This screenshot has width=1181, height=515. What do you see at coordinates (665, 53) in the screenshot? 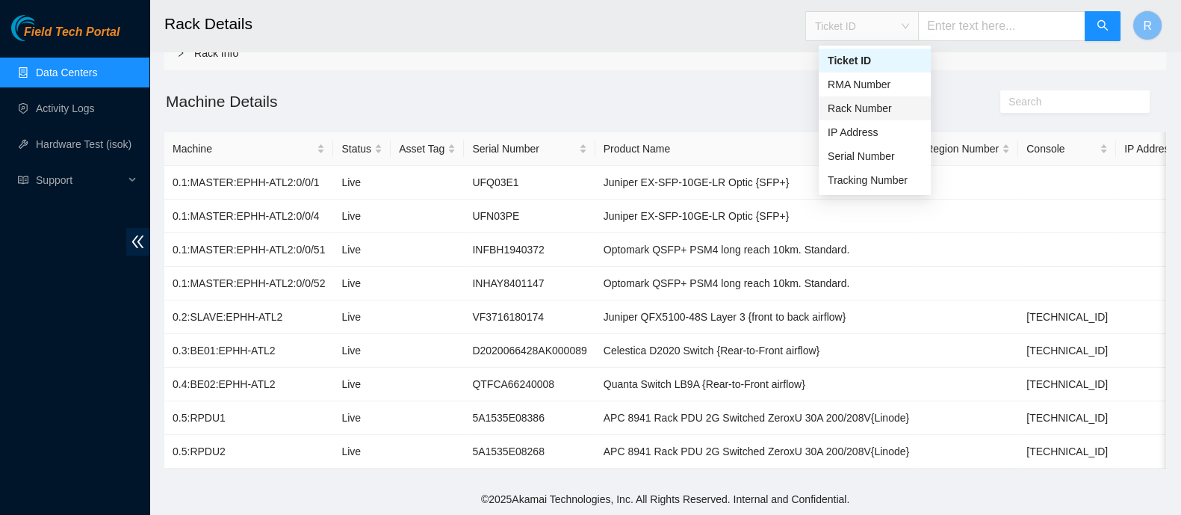
I see `div: Rack Info` at bounding box center [665, 53].